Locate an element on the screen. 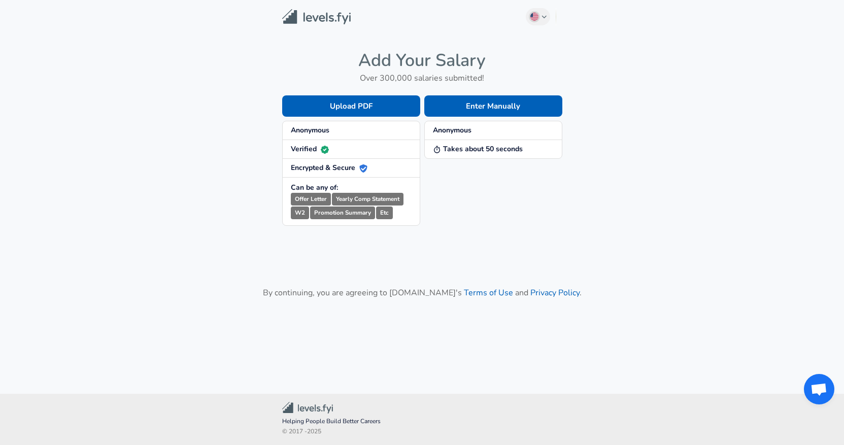 This screenshot has height=445, width=844. strong: Takes about 50 seconds is located at coordinates (478, 149).